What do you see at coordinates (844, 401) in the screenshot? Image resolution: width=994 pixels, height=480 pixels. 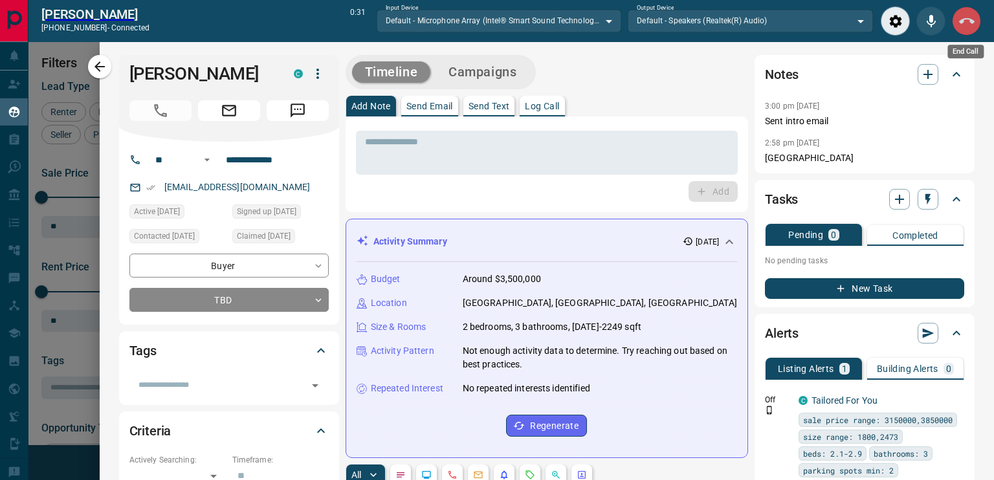 I see `a: Tailored For You` at bounding box center [844, 401].